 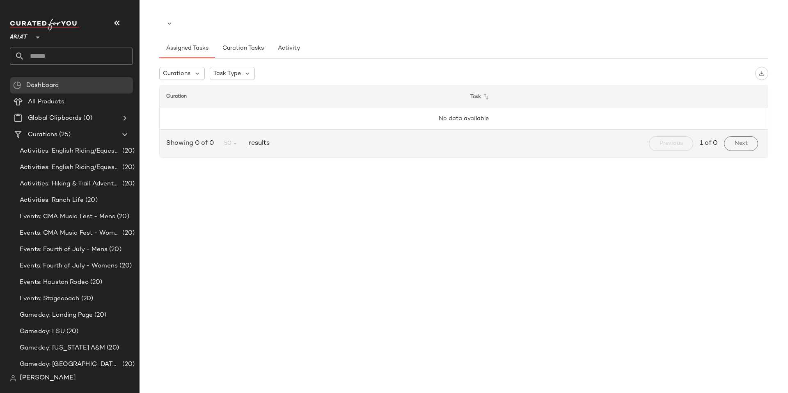 I want to click on span: 1 of 0, so click(x=709, y=144).